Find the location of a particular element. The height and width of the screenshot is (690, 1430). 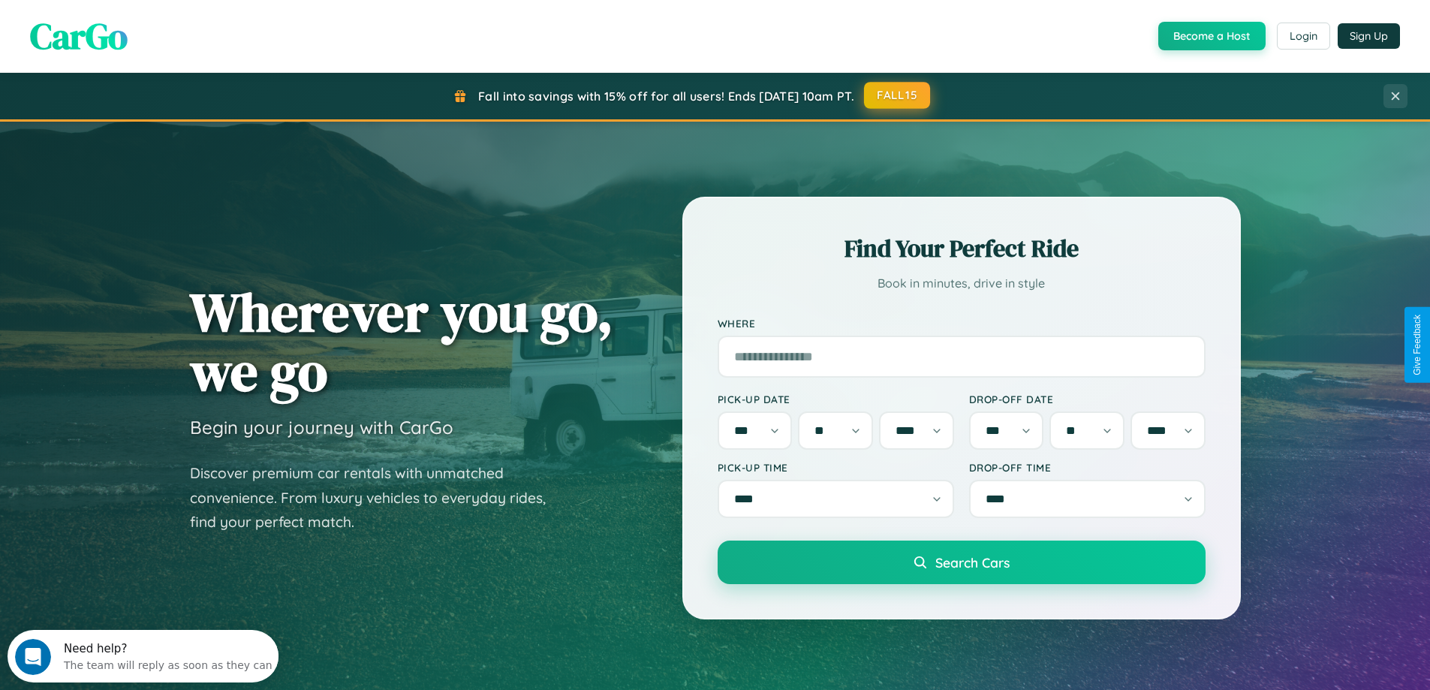

p: Book in minutes, drive in style is located at coordinates (962, 283).